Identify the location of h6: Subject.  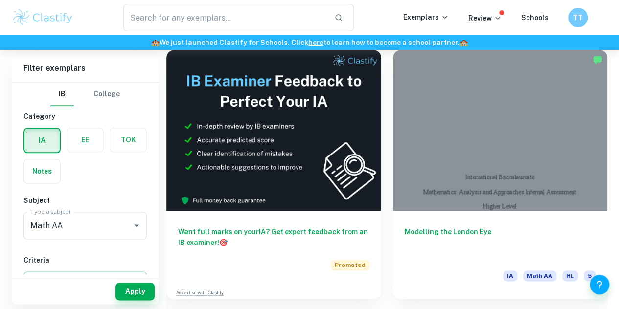
(85, 201).